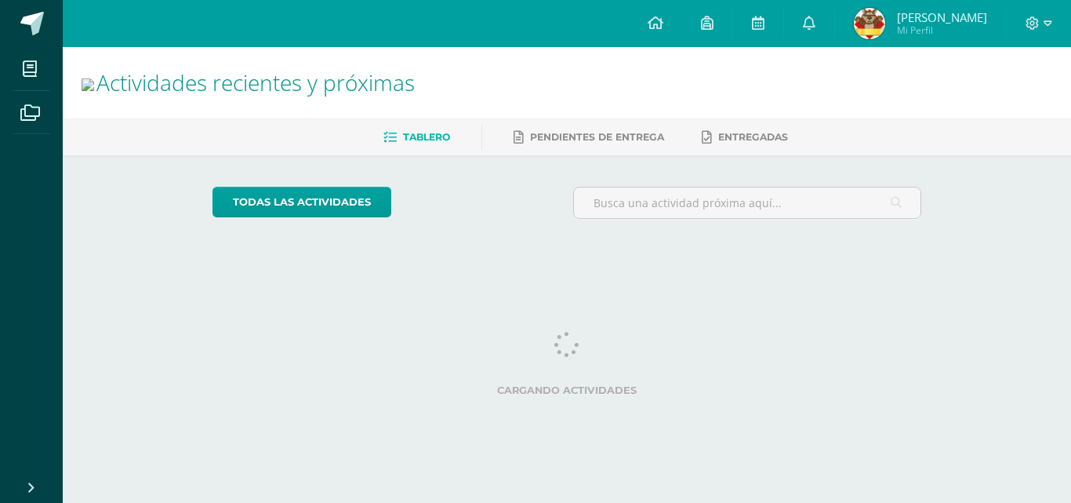  What do you see at coordinates (597, 136) in the screenshot?
I see `span: Pendientes de entrega` at bounding box center [597, 136].